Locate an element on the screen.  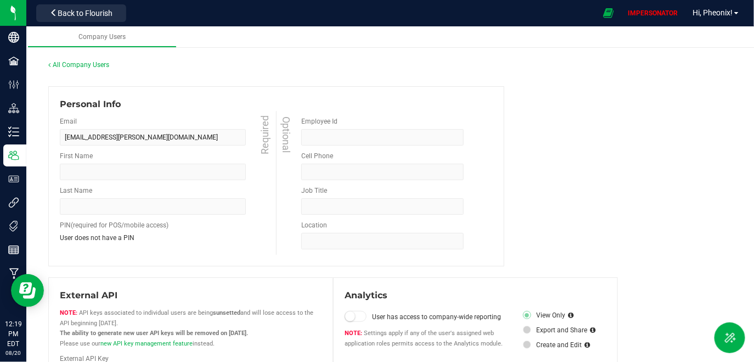
button: Back to Flourish is located at coordinates (81, 13).